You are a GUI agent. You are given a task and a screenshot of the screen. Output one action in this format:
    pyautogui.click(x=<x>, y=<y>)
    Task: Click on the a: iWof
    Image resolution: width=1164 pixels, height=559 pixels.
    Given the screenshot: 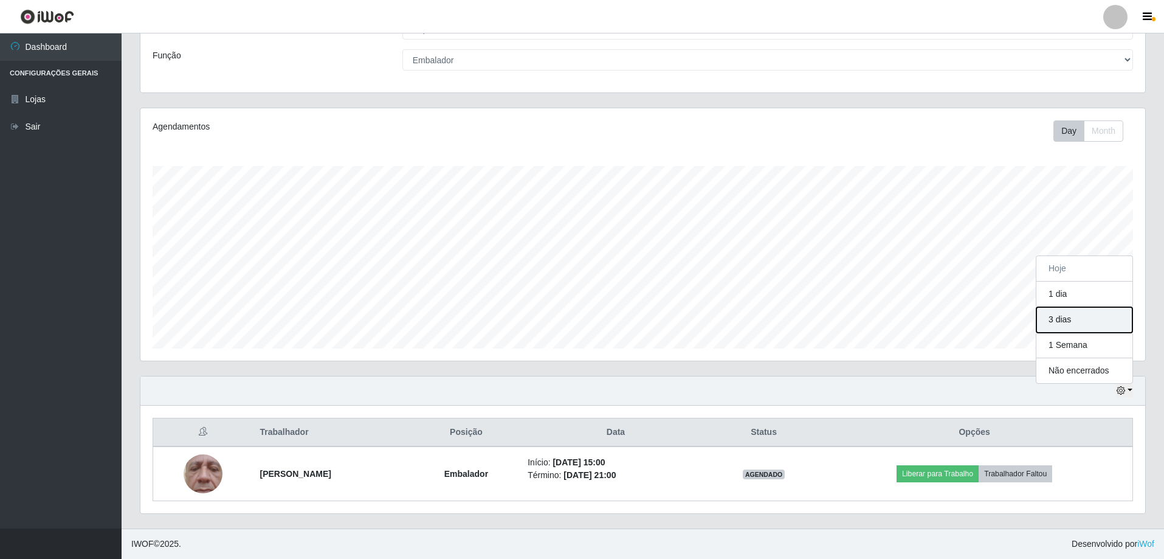 What is the action you would take?
    pyautogui.click(x=1146, y=544)
    